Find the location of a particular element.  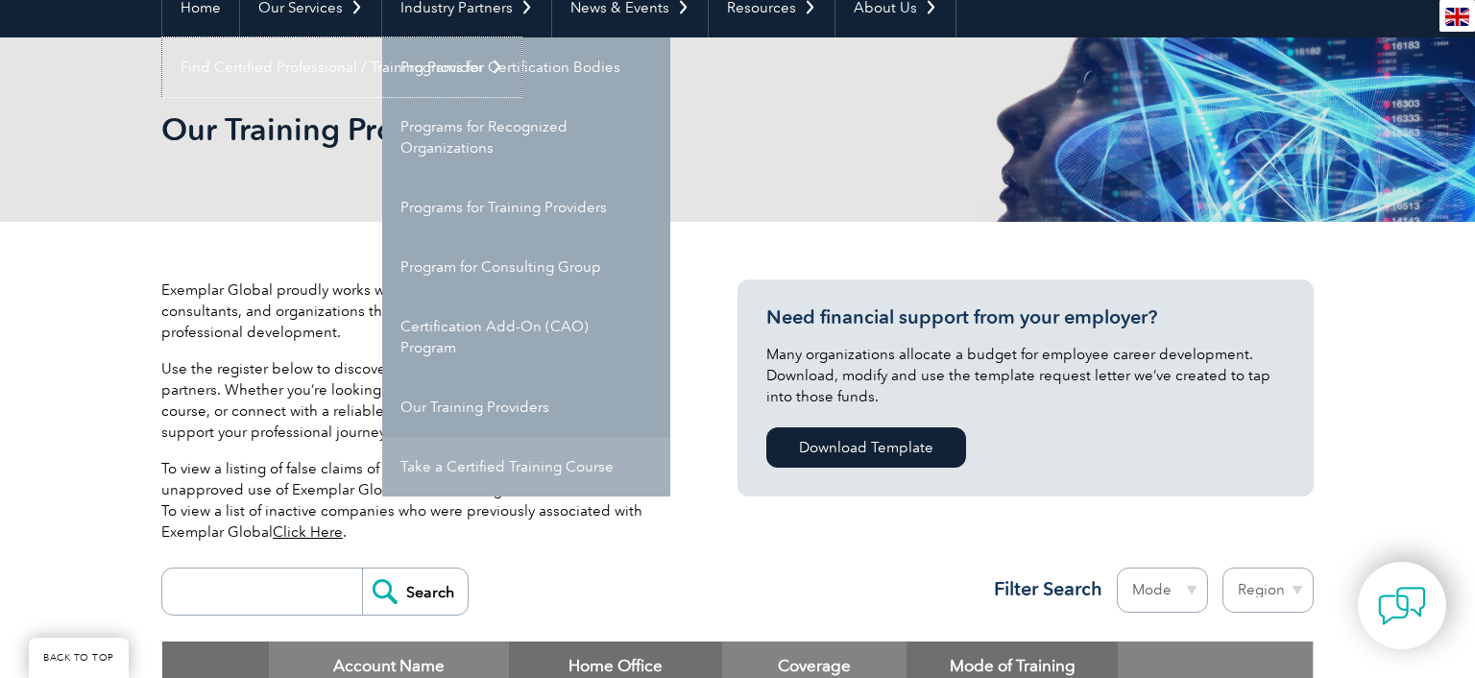

a: Program for Consulting Group is located at coordinates (526, 267).